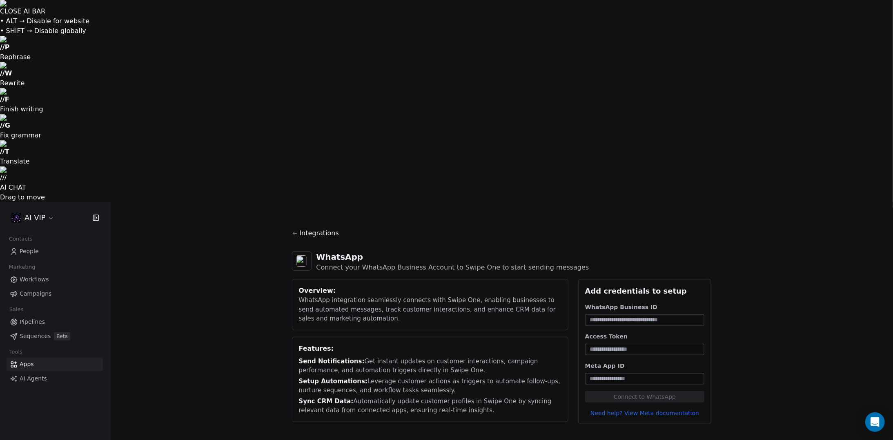  What do you see at coordinates (62, 337) in the screenshot?
I see `span: Beta` at bounding box center [62, 337].